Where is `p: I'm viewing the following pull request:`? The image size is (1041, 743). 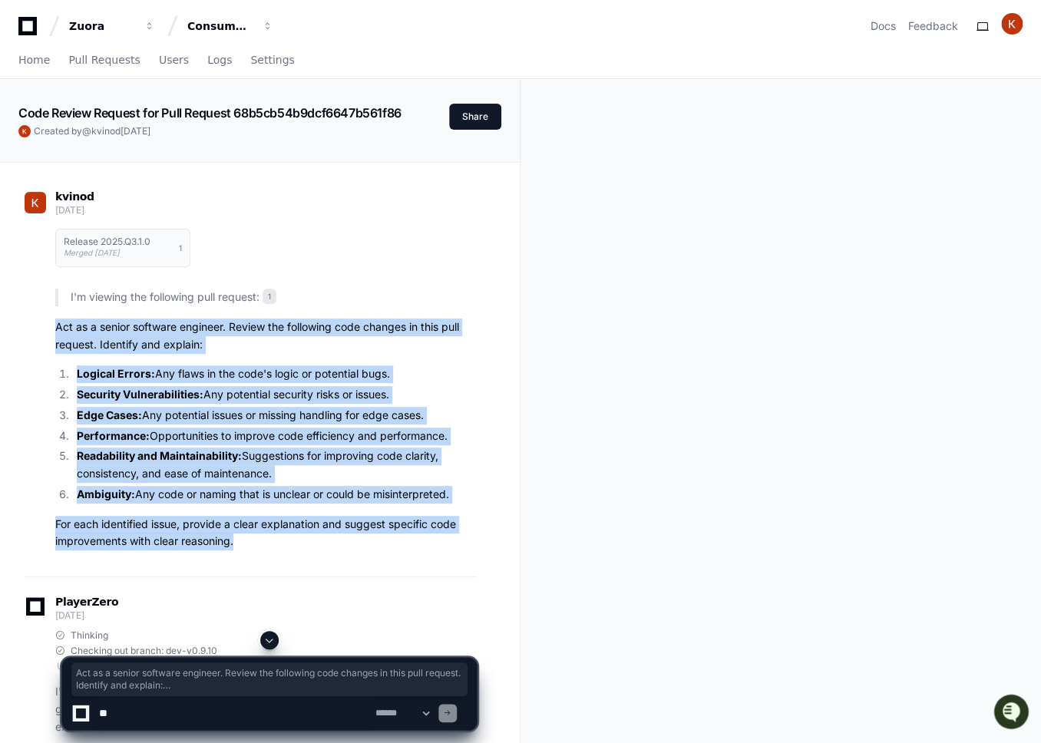 p: I'm viewing the following pull request: is located at coordinates (273, 297).